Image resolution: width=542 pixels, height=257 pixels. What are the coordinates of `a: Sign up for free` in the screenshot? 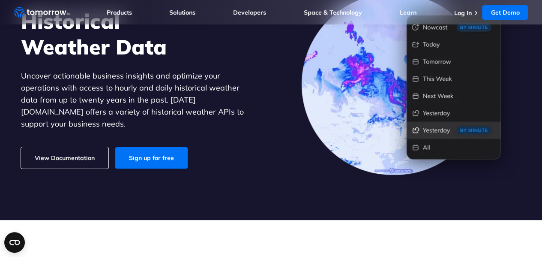 It's located at (151, 158).